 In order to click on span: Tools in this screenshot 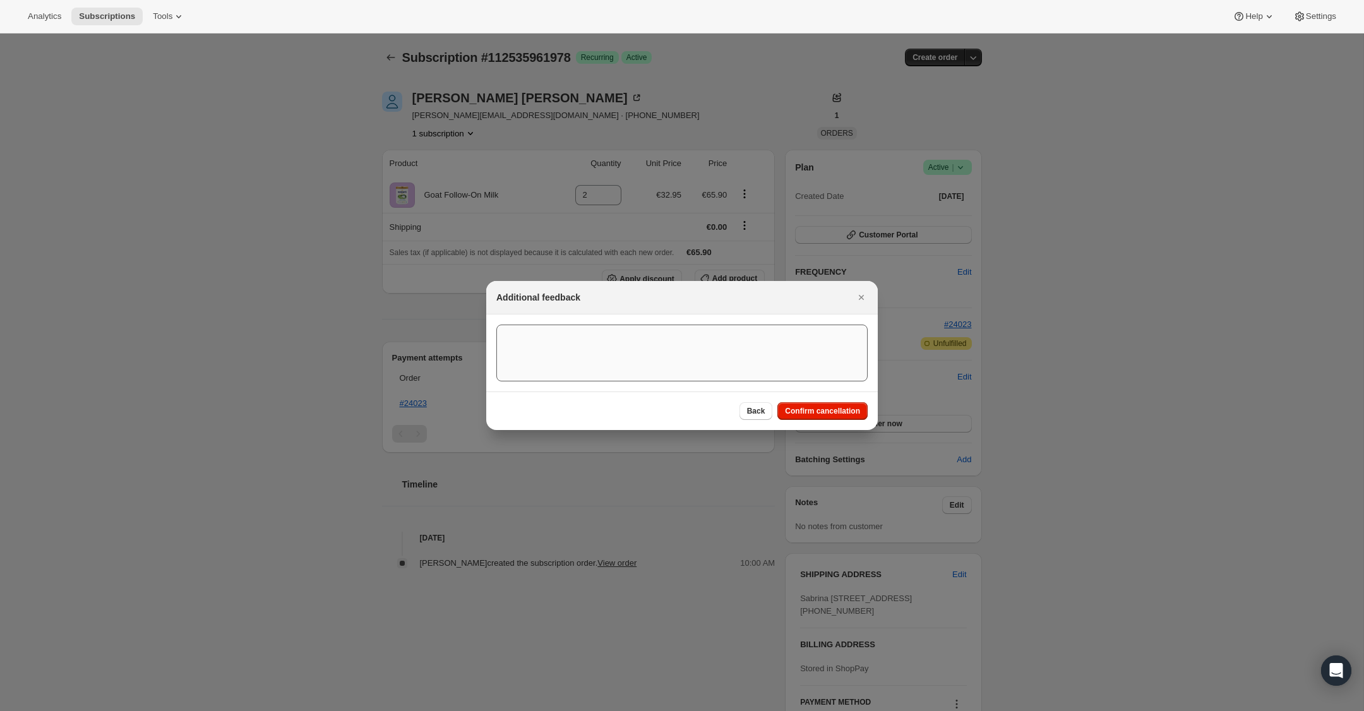, I will do `click(162, 16)`.